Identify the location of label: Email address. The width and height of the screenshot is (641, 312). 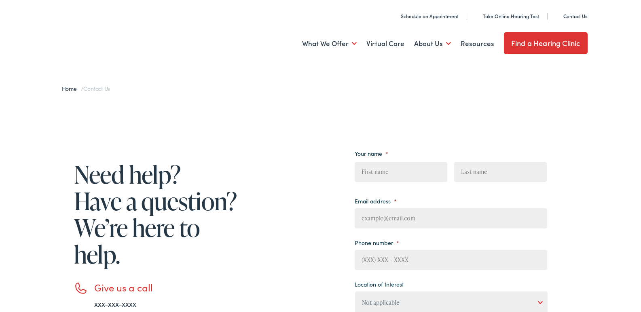
(376, 201).